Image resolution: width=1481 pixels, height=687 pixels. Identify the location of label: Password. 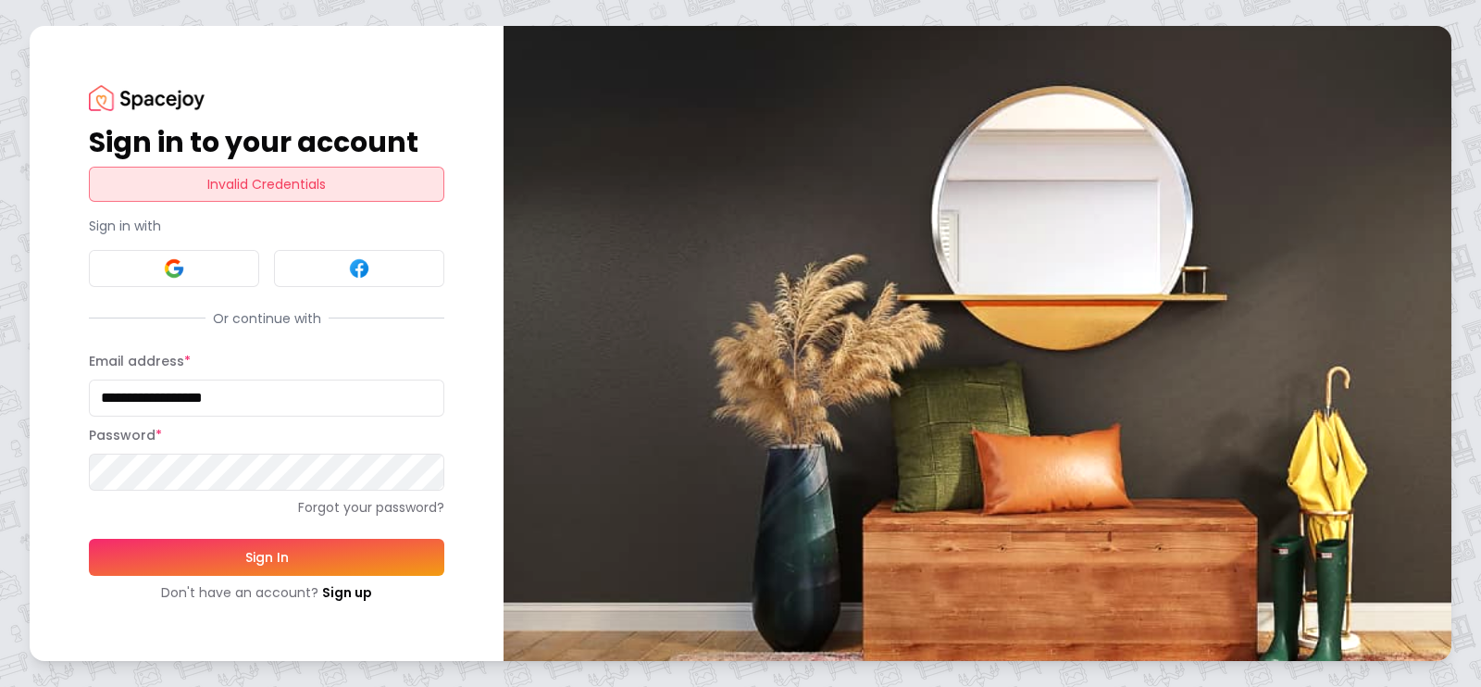
(125, 435).